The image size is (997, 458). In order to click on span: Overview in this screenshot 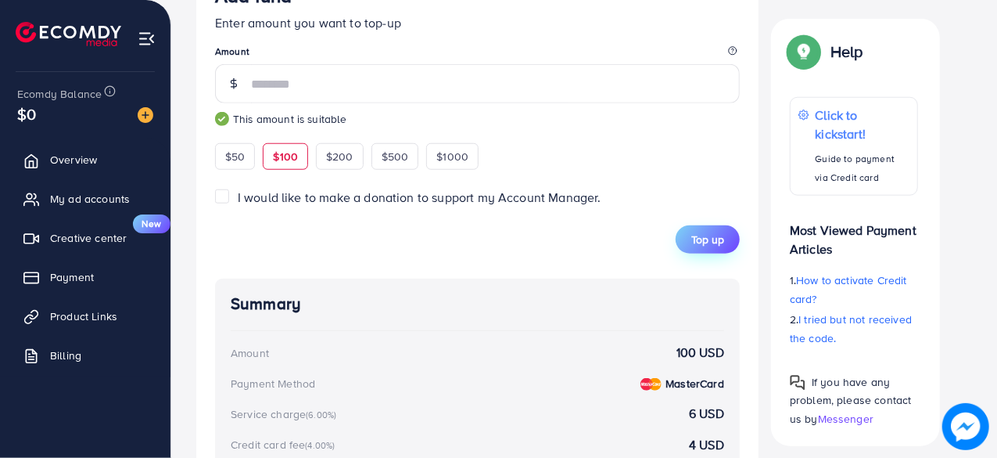, I will do `click(74, 160)`.